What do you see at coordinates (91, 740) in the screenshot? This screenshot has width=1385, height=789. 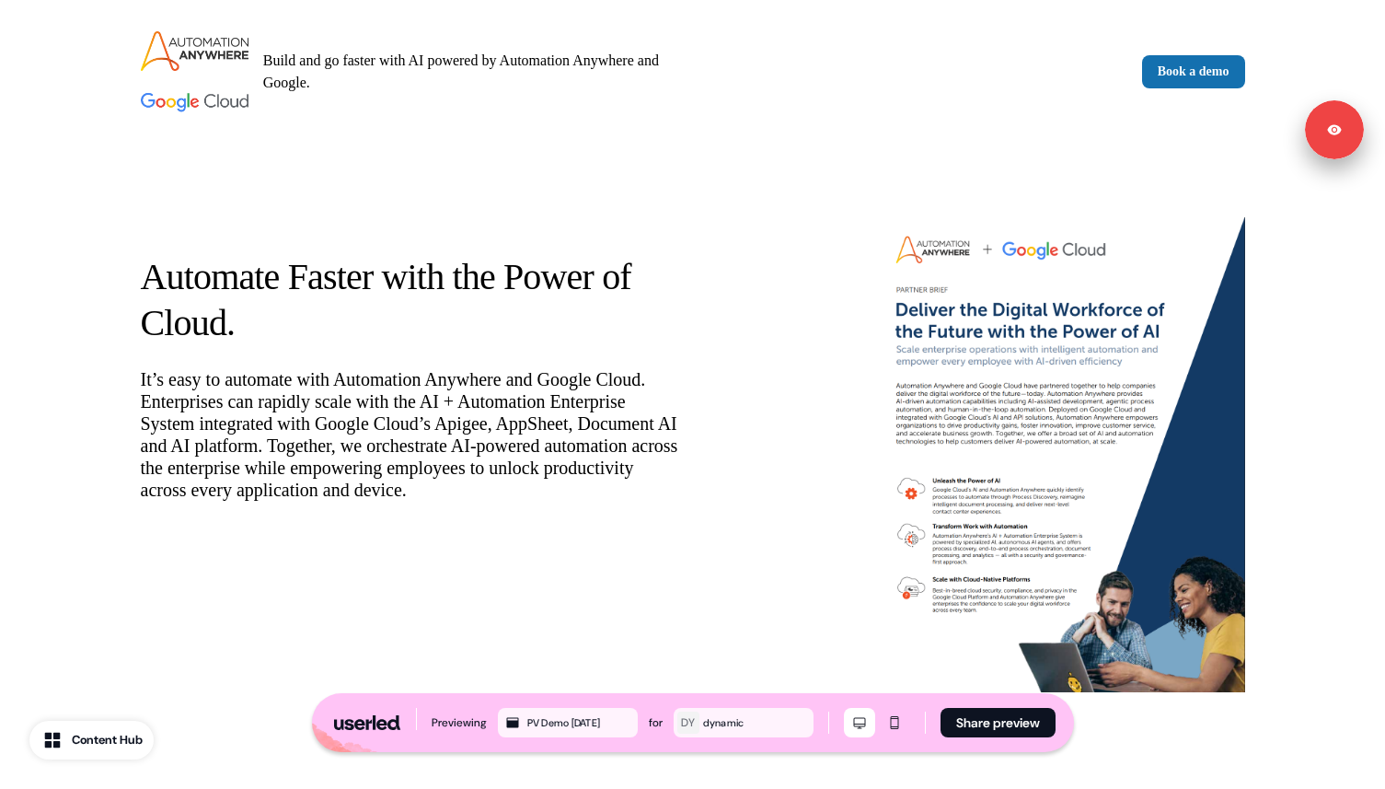 I see `button: Content Hub` at bounding box center [91, 740].